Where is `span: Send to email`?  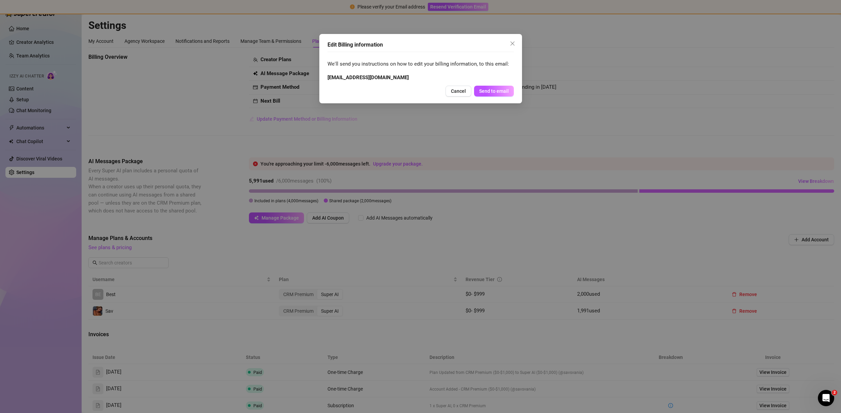
span: Send to email is located at coordinates (494, 91).